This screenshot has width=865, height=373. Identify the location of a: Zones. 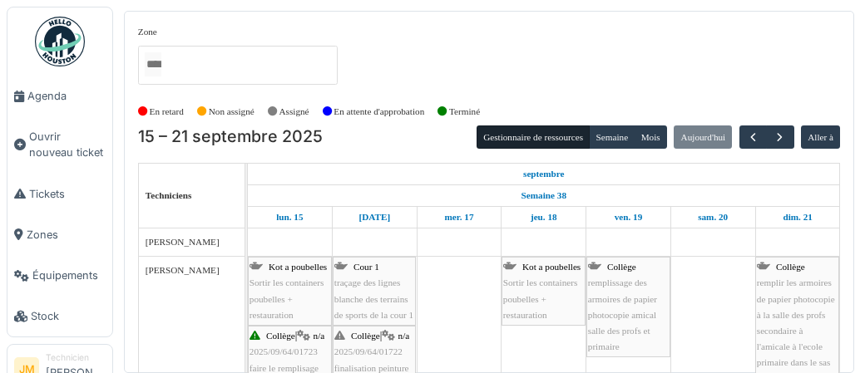
(60, 234).